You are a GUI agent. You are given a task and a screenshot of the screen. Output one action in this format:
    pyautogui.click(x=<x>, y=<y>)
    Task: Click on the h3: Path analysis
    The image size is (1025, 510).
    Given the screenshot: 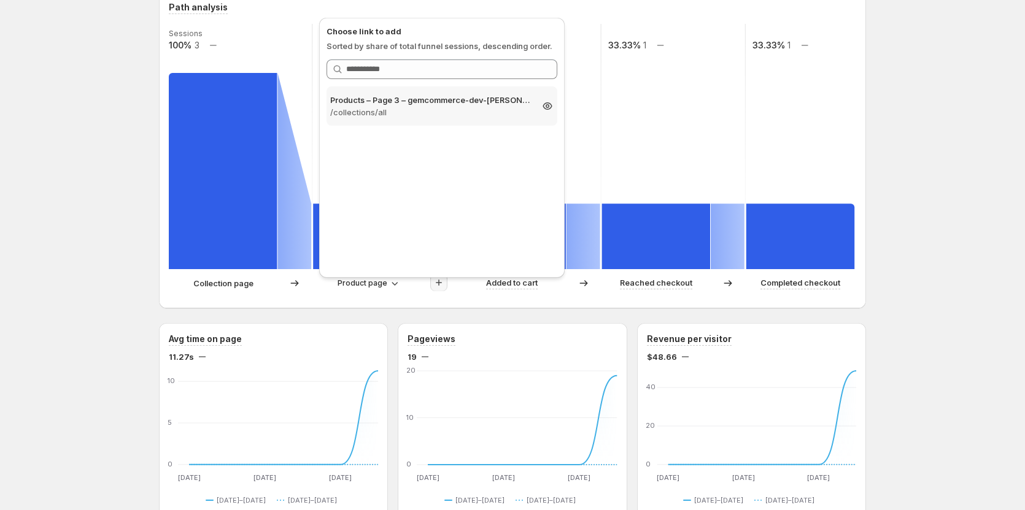 What is the action you would take?
    pyautogui.click(x=198, y=7)
    